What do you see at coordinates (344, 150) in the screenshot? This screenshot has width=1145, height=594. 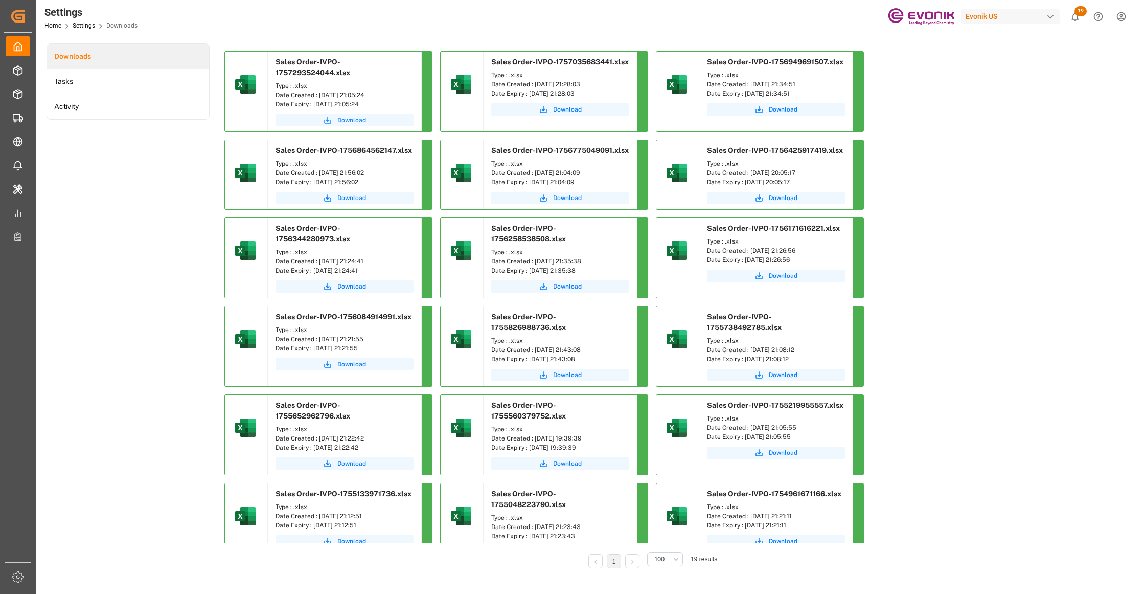 I see `span: Sales Order-IVPO-1756864562147.xlsx` at bounding box center [344, 150].